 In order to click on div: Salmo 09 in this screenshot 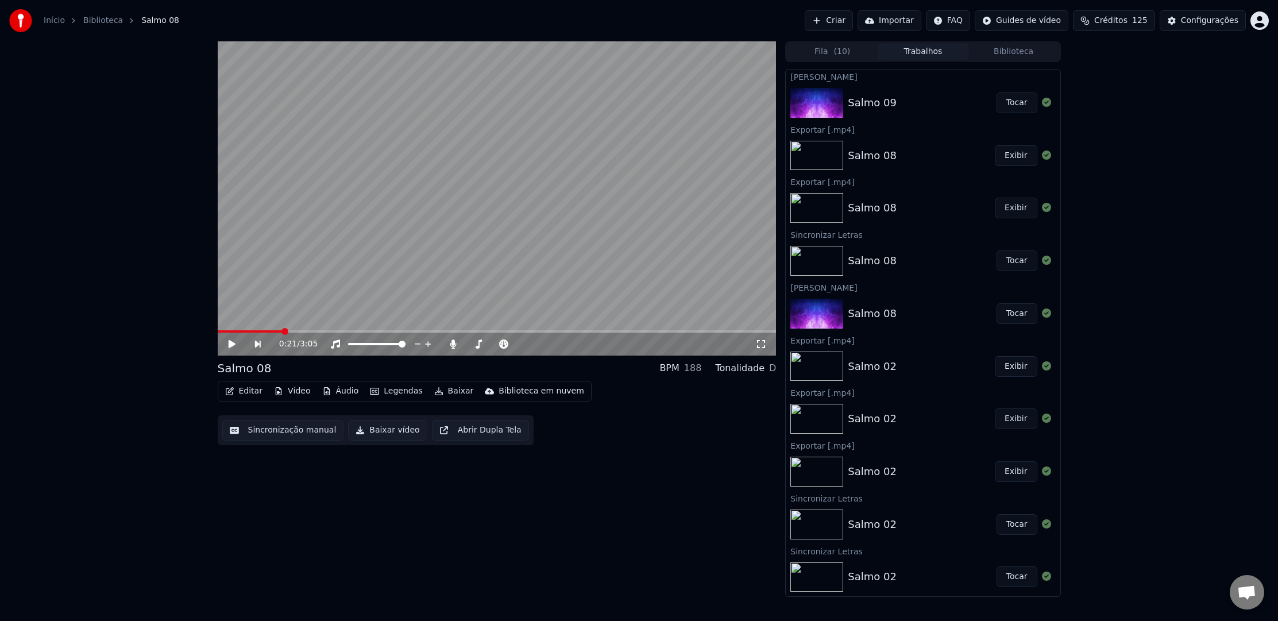, I will do `click(872, 103)`.